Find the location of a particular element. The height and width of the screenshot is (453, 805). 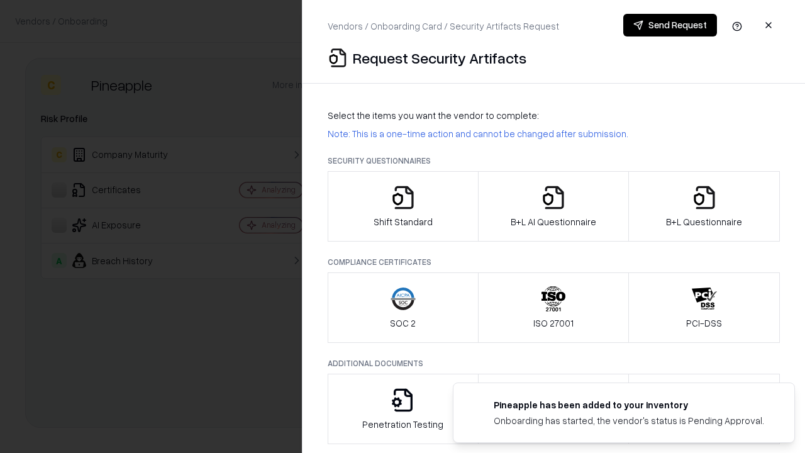

p: Vendors / Onboarding Card / Security Artifacts Request is located at coordinates (443, 26).